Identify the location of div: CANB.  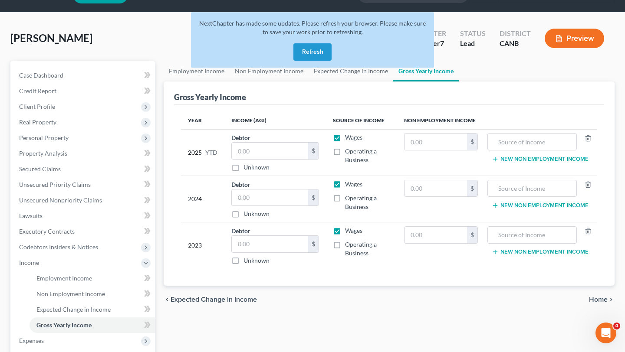
(515, 43).